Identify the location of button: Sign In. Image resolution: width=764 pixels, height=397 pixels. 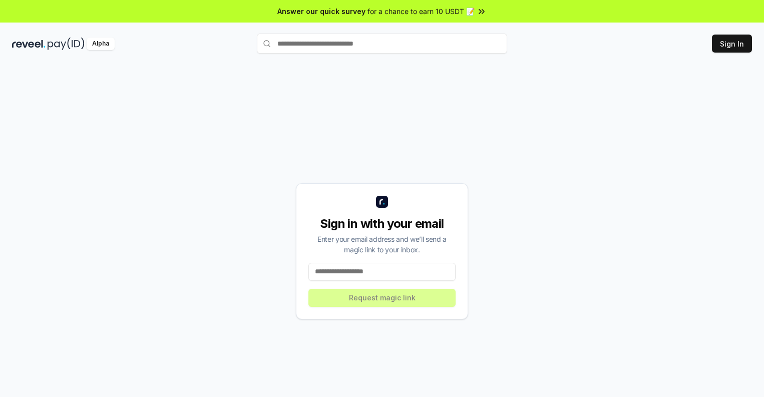
(732, 44).